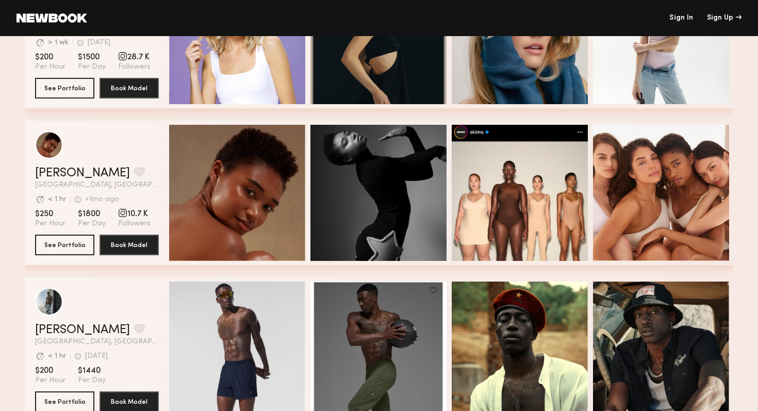 This screenshot has width=758, height=411. Describe the element at coordinates (58, 43) in the screenshot. I see `div: > 1 wk` at that location.